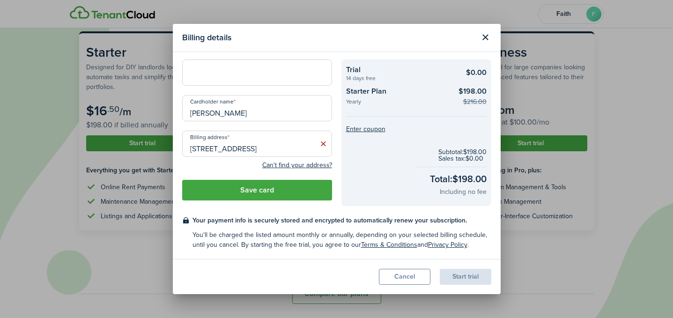 The width and height of the screenshot is (673, 318). Describe the element at coordinates (389, 244) in the screenshot. I see `a: Terms & Conditions` at that location.